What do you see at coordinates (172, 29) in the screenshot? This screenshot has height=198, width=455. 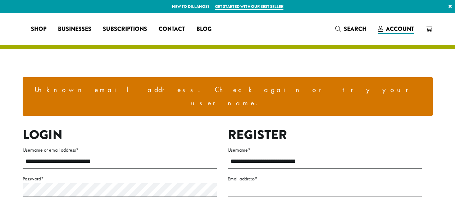 I see `span: Contact` at bounding box center [172, 29].